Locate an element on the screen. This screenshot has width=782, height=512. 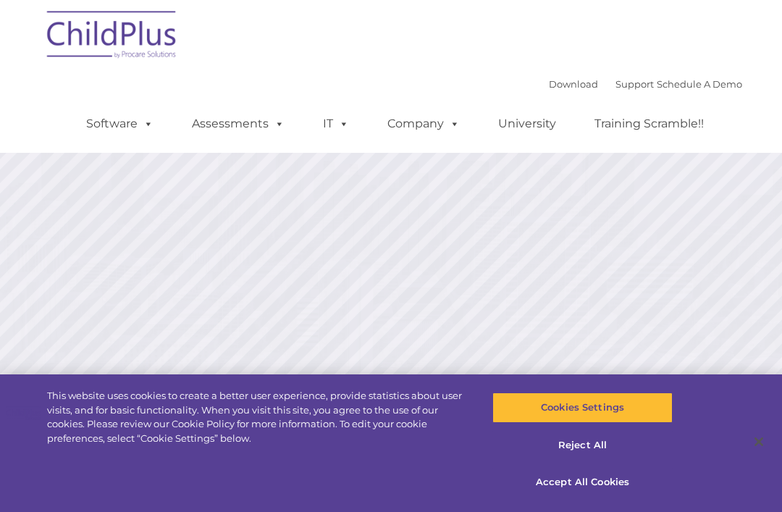
a: Schedule A Demo is located at coordinates (699, 84).